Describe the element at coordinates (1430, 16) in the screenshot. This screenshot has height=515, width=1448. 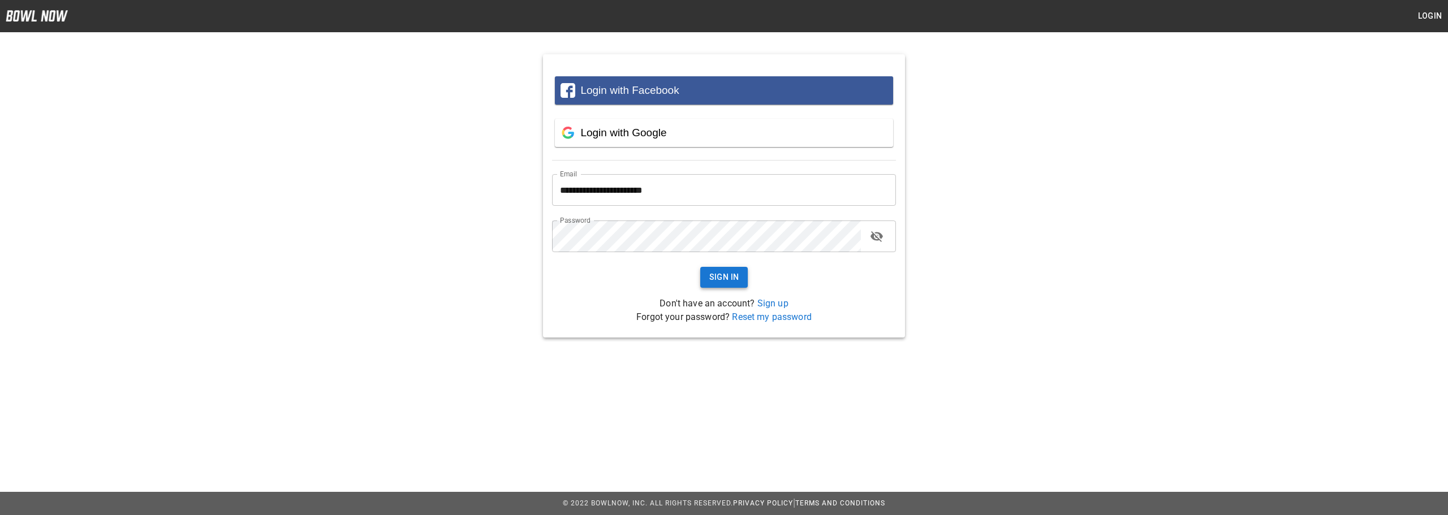
I see `button: Login` at that location.